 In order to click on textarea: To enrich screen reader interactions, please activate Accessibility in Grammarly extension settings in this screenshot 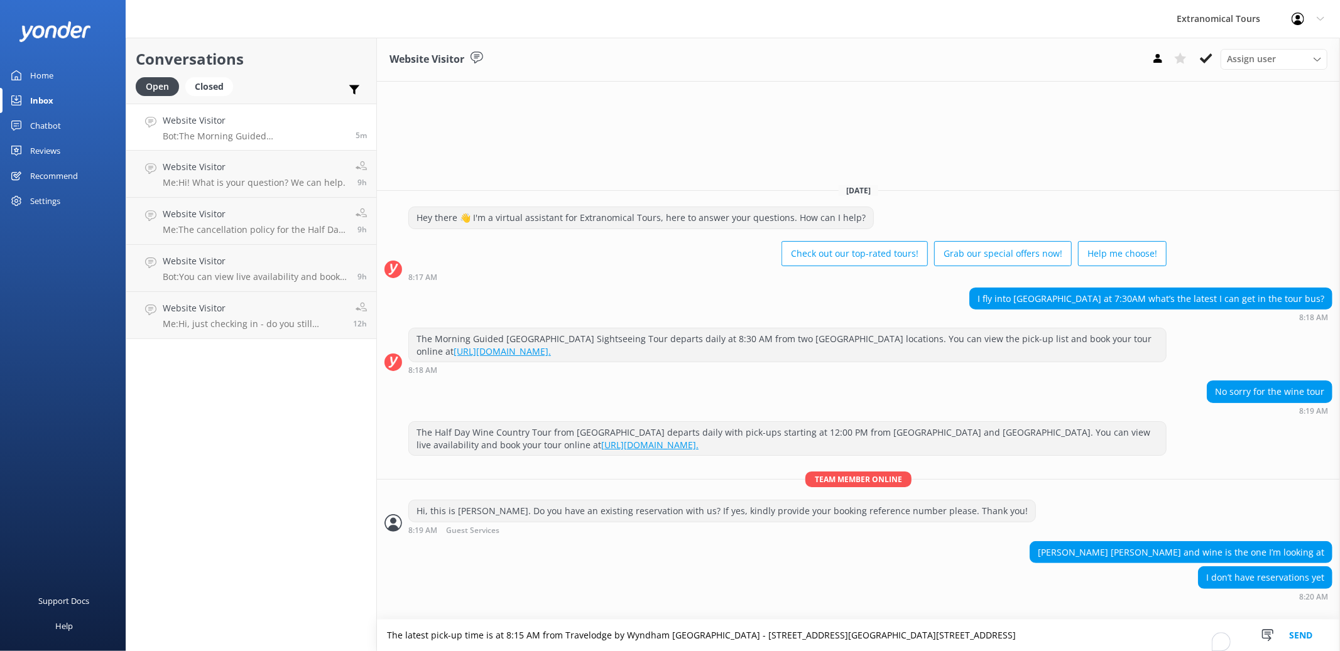, I will do `click(858, 636)`.